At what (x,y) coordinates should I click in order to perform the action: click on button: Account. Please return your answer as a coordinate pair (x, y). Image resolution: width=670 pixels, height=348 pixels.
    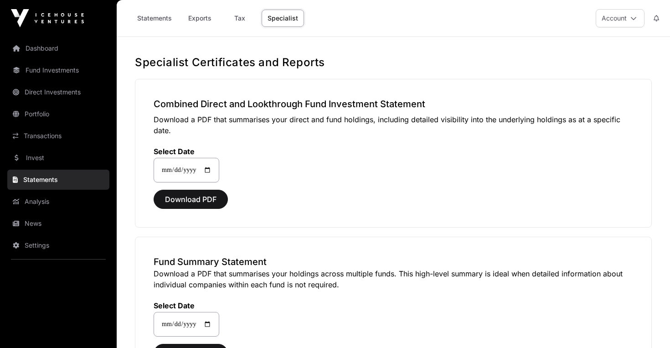
    Looking at the image, I should click on (620, 18).